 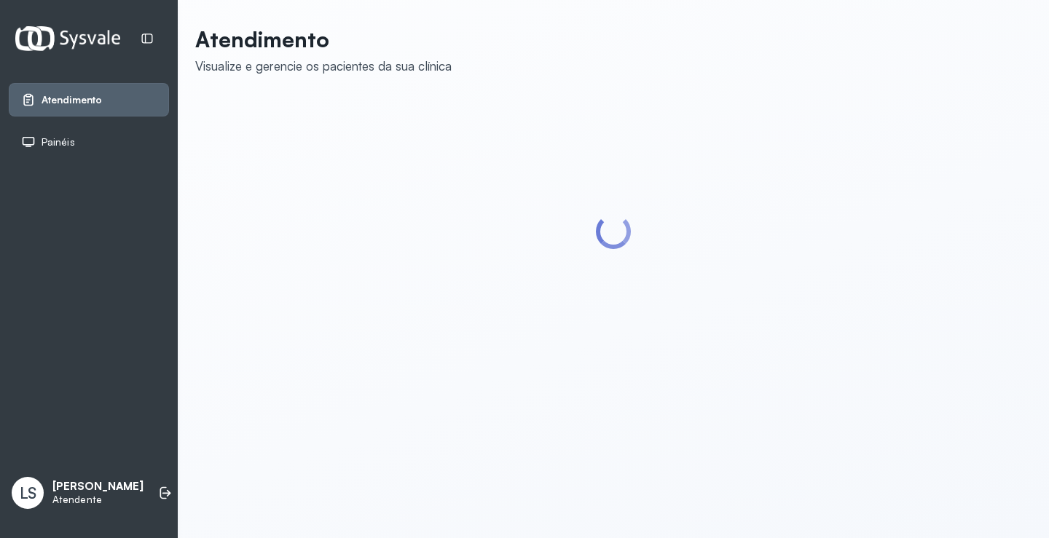 I want to click on img: Logotipo do estabelecimento, so click(x=68, y=38).